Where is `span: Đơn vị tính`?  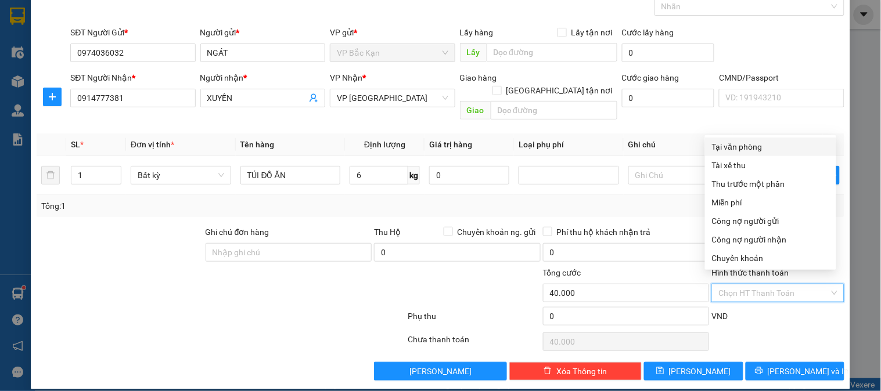
span: Đơn vị tính is located at coordinates (152, 145).